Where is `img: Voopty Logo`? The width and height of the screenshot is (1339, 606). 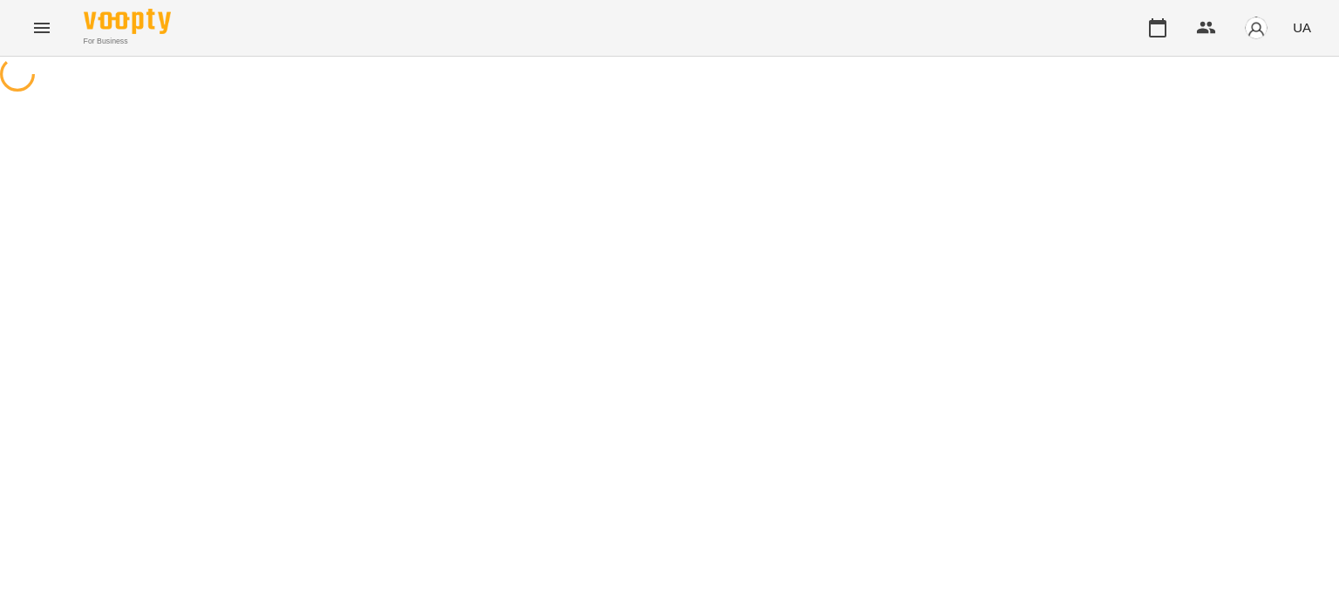 img: Voopty Logo is located at coordinates (127, 21).